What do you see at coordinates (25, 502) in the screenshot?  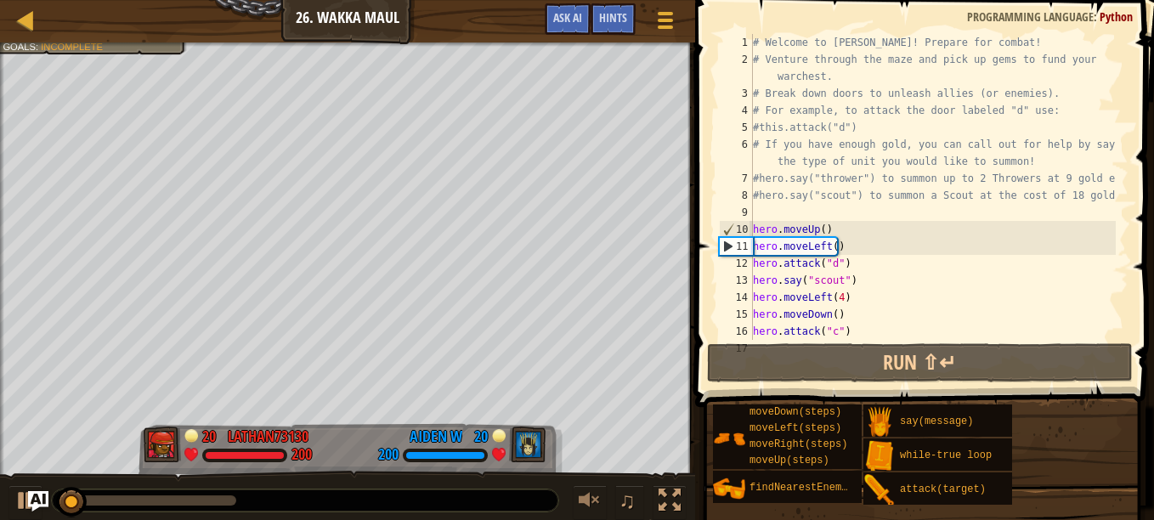 I see `button: Ctrl + P: Play` at bounding box center [25, 502].